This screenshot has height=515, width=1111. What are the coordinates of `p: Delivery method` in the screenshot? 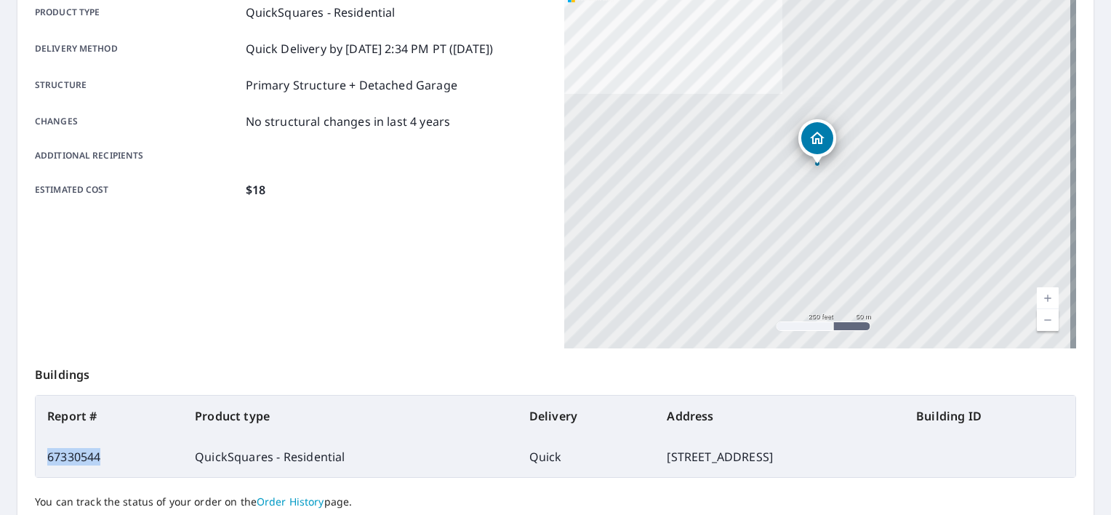 It's located at (137, 49).